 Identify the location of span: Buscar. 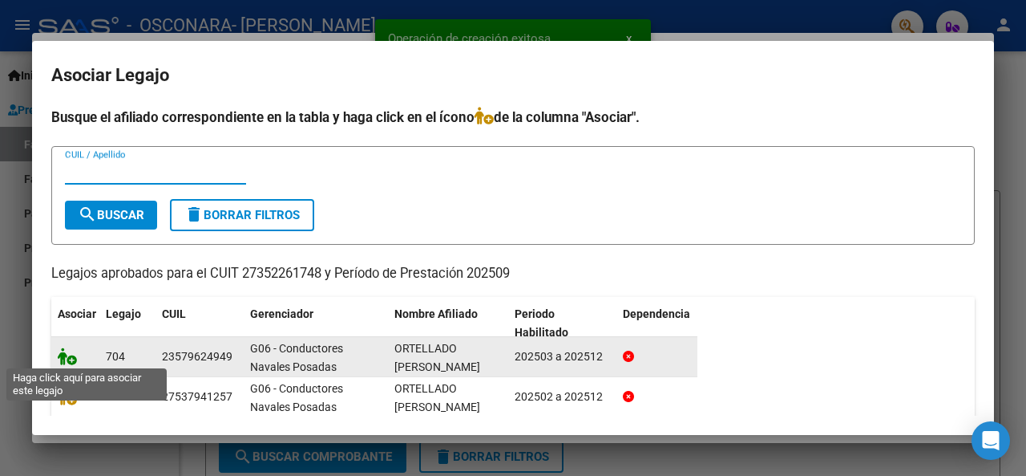
(111, 215).